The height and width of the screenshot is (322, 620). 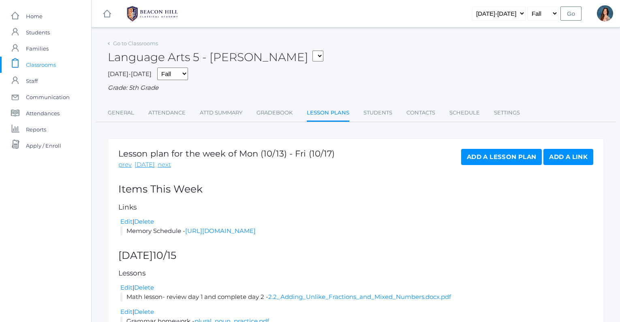 What do you see at coordinates (34, 16) in the screenshot?
I see `span: Home` at bounding box center [34, 16].